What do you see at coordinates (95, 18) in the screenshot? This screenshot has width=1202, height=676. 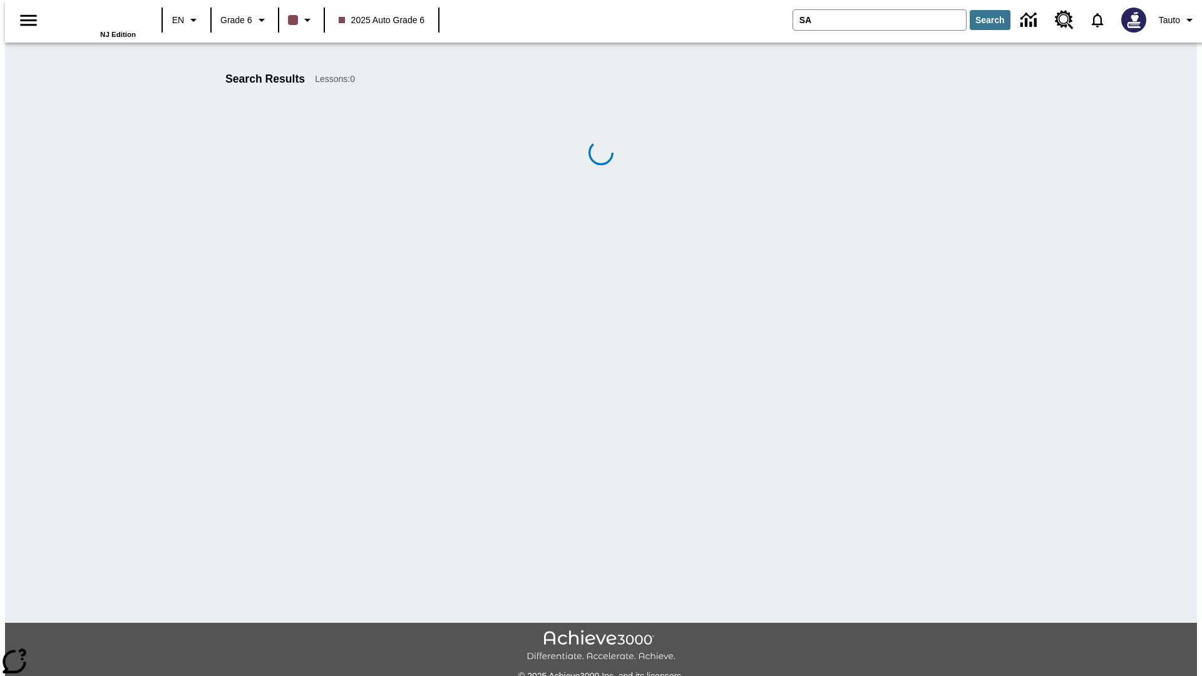 I see `a: Home` at bounding box center [95, 18].